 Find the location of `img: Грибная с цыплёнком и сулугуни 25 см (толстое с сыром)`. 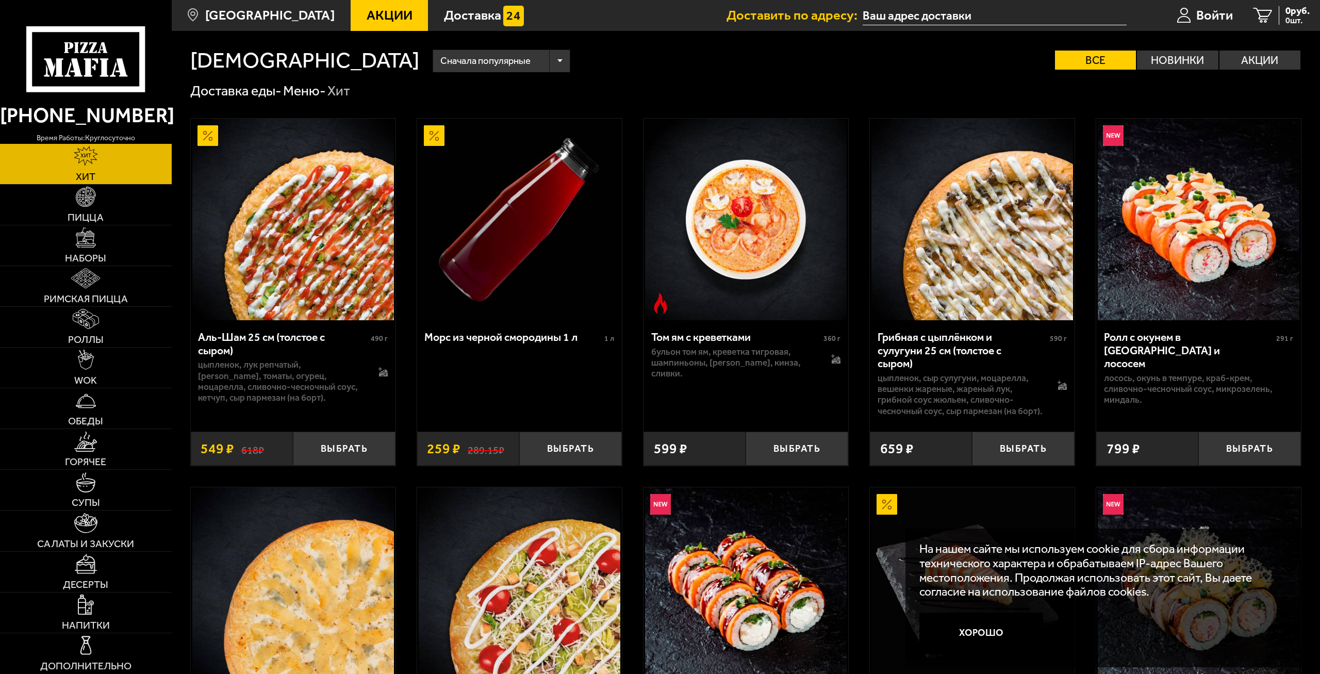

img: Грибная с цыплёнком и сулугуни 25 см (толстое с сыром) is located at coordinates (972, 219).